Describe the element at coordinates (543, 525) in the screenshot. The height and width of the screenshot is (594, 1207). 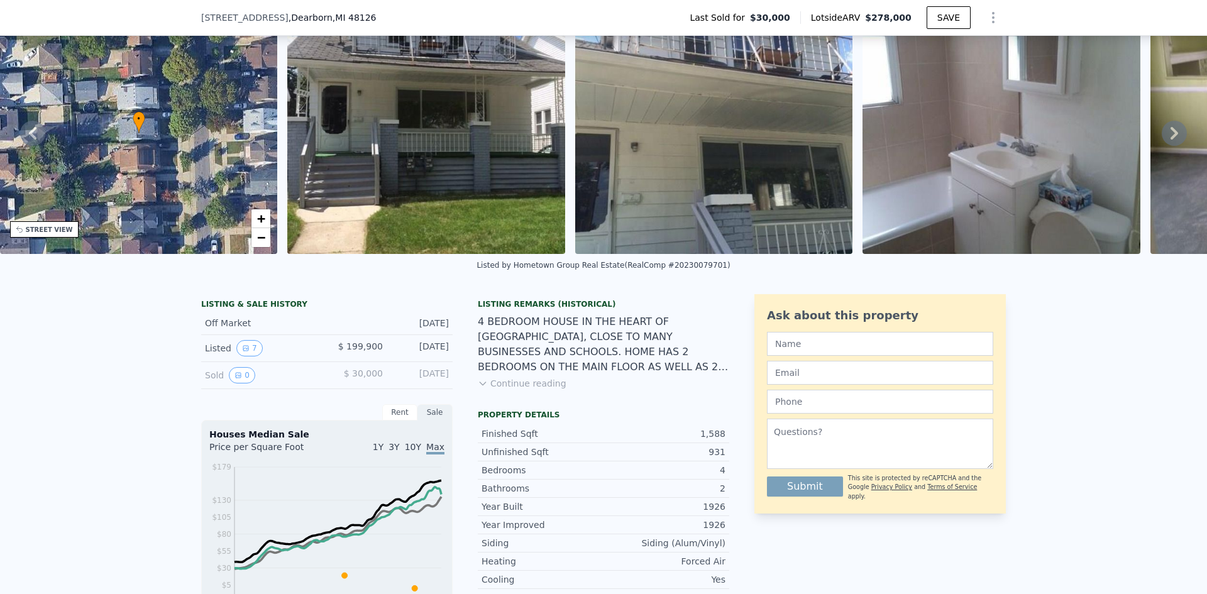
I see `div: Year Improved` at that location.